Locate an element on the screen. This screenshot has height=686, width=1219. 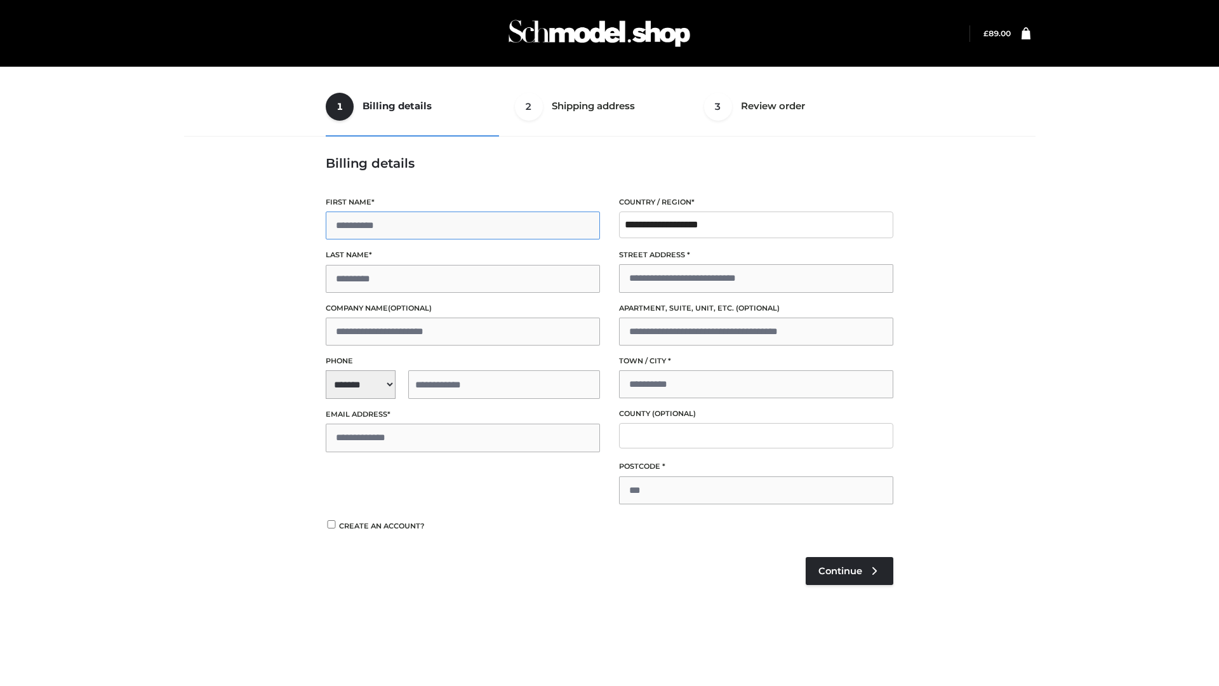
label: Town / City is located at coordinates (756, 361).